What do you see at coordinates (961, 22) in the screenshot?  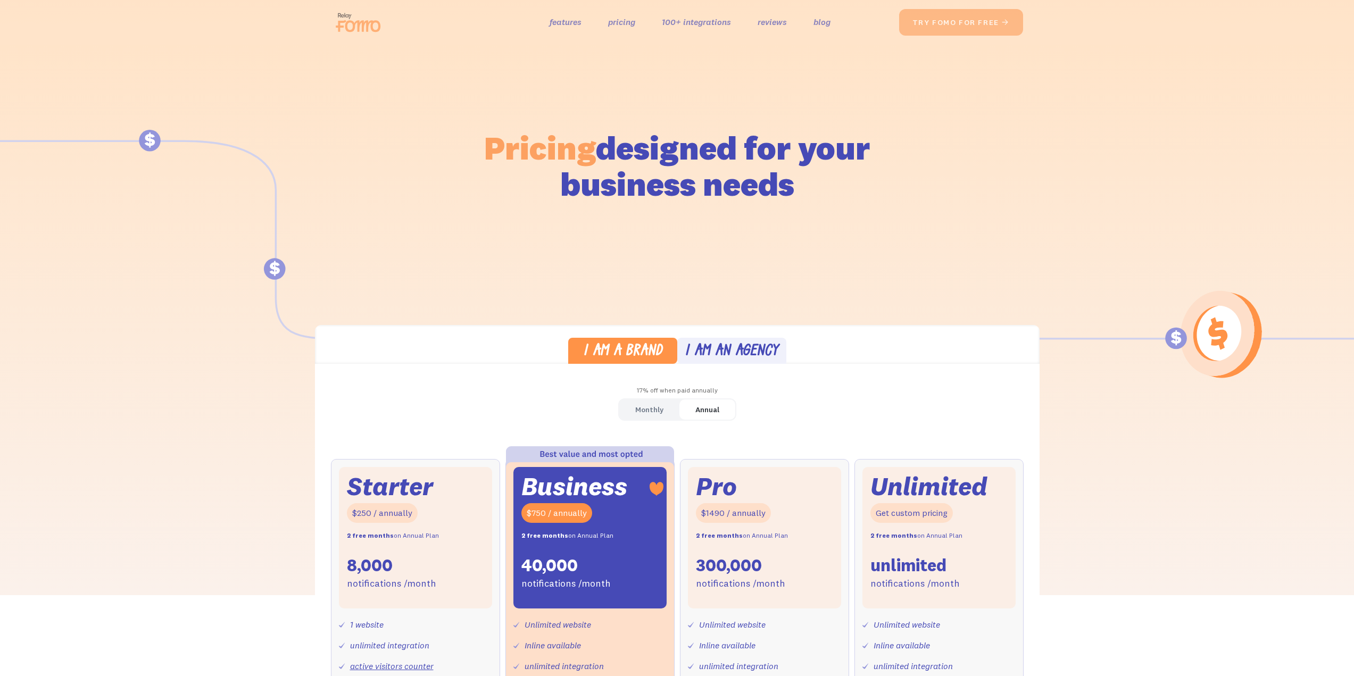 I see `a: try fomo for free` at bounding box center [961, 22].